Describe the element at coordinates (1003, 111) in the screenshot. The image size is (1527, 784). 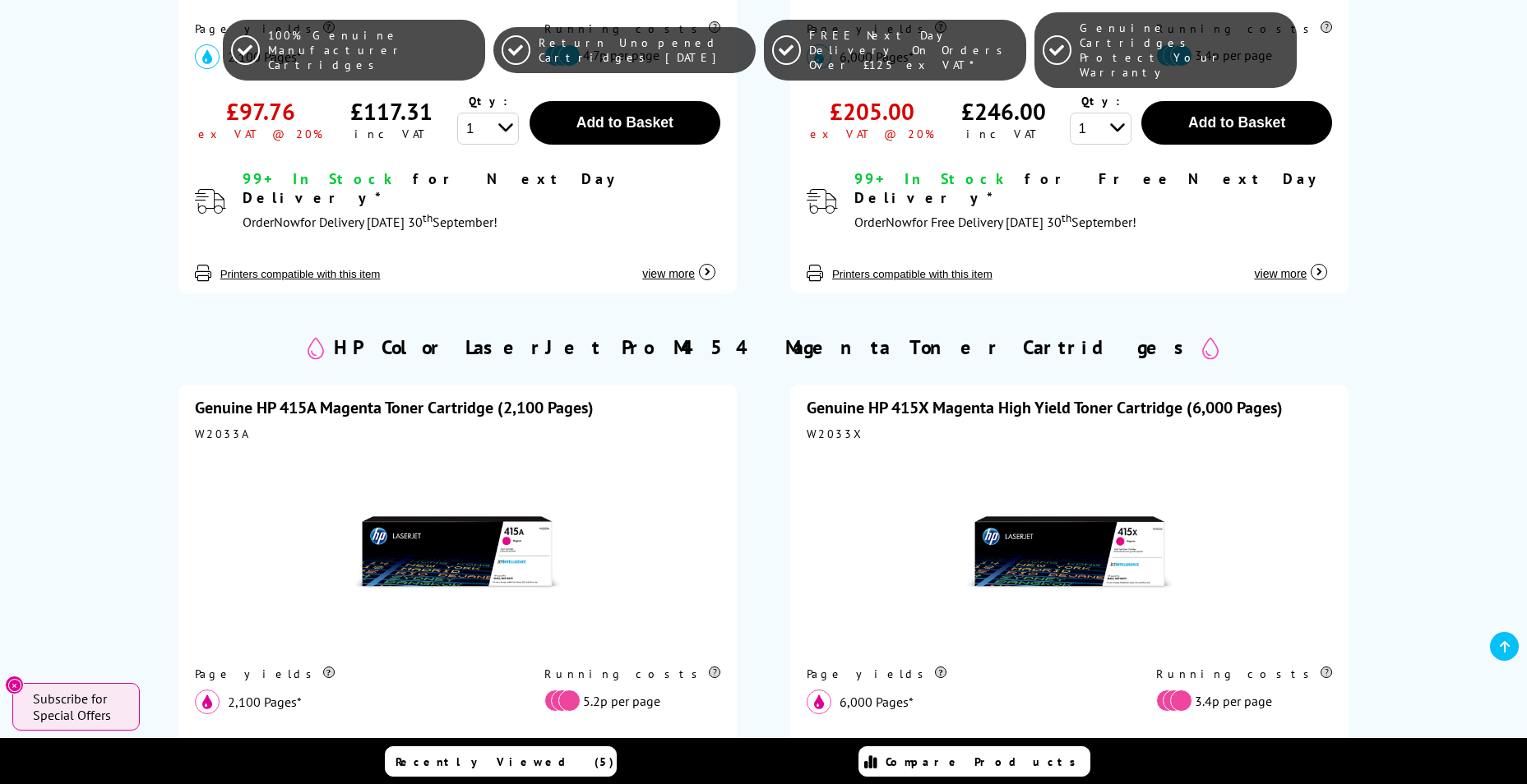
I see `div: £246.00` at that location.